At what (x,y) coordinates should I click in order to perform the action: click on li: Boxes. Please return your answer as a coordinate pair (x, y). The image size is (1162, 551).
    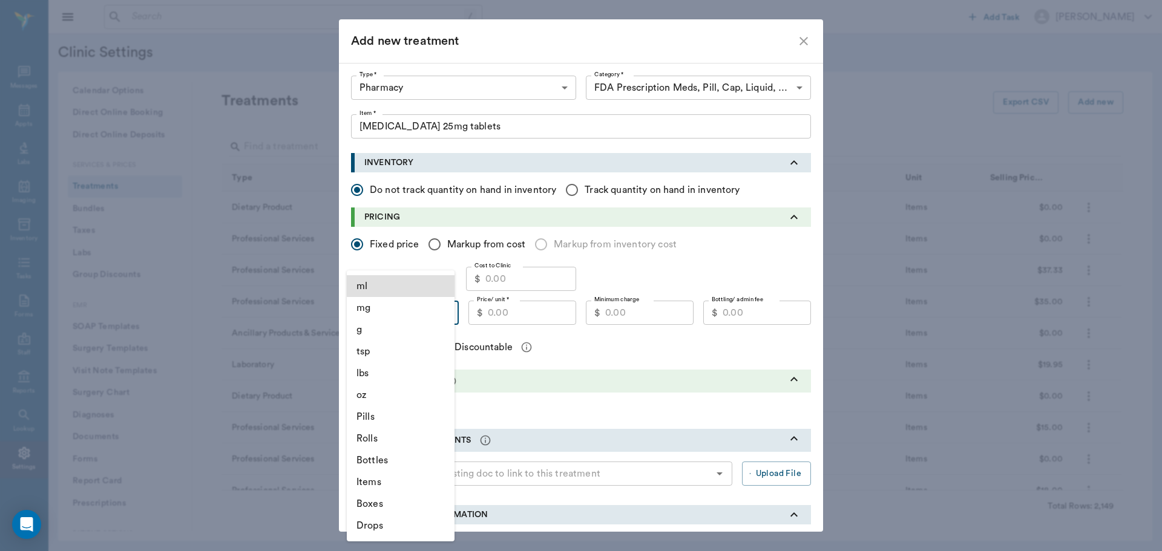
    Looking at the image, I should click on (401, 504).